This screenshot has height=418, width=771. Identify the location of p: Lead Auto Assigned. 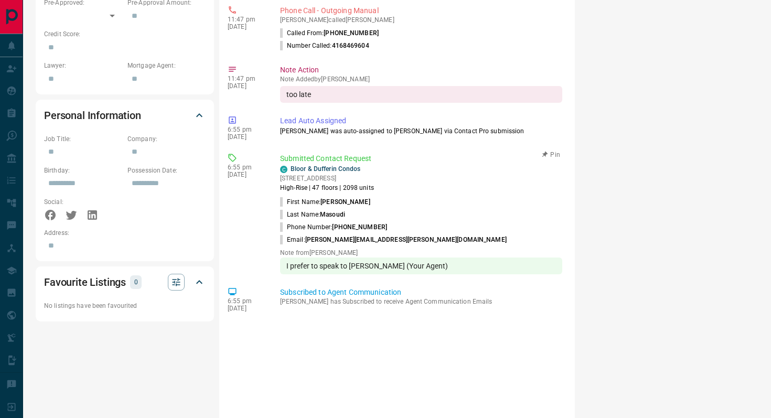
(421, 121).